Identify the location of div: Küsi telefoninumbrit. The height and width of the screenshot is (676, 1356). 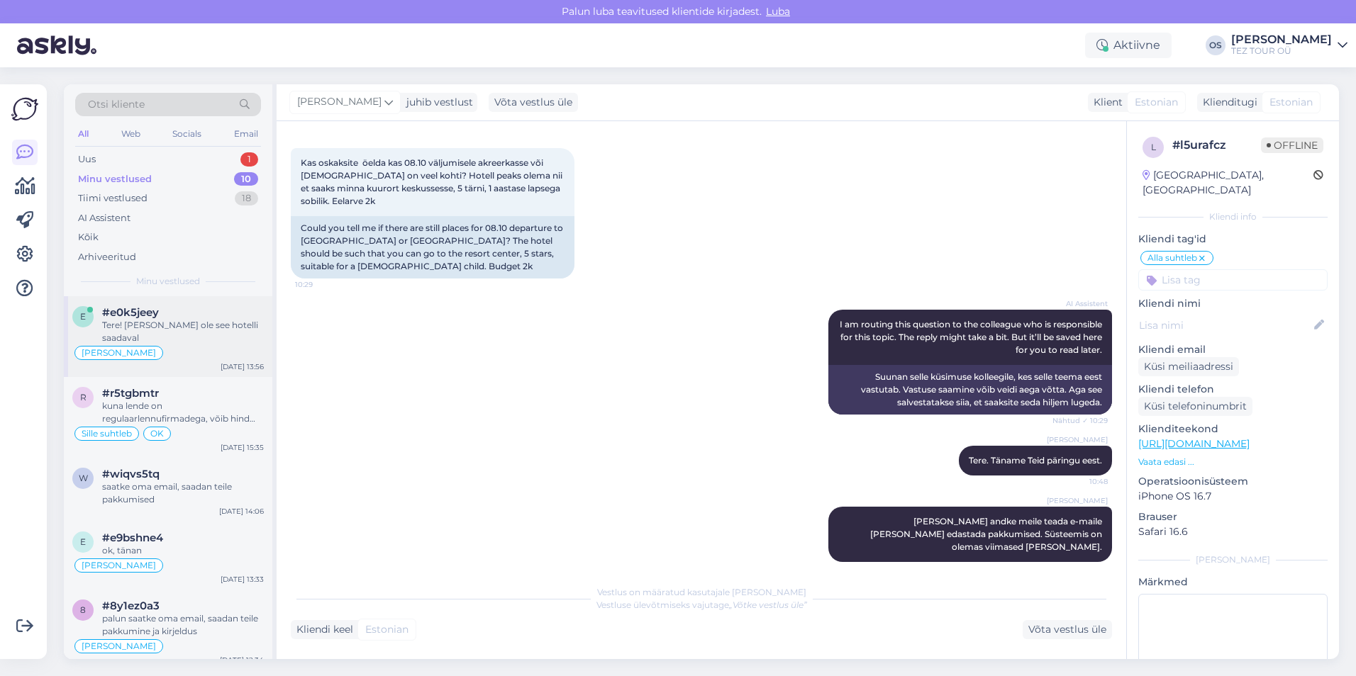
(1195, 406).